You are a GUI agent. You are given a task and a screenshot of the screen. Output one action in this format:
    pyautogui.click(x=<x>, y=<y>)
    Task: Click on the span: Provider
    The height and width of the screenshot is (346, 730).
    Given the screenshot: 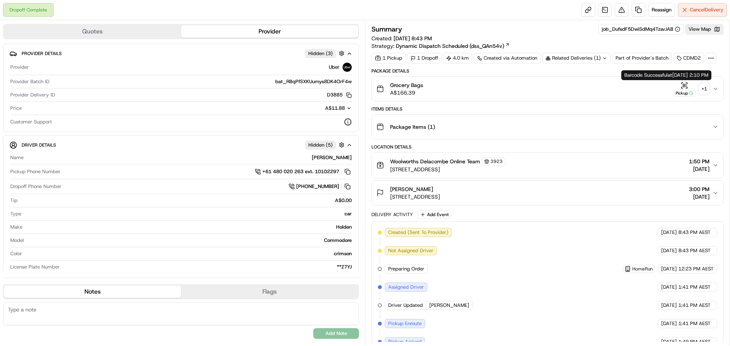 What is the action you would take?
    pyautogui.click(x=19, y=67)
    